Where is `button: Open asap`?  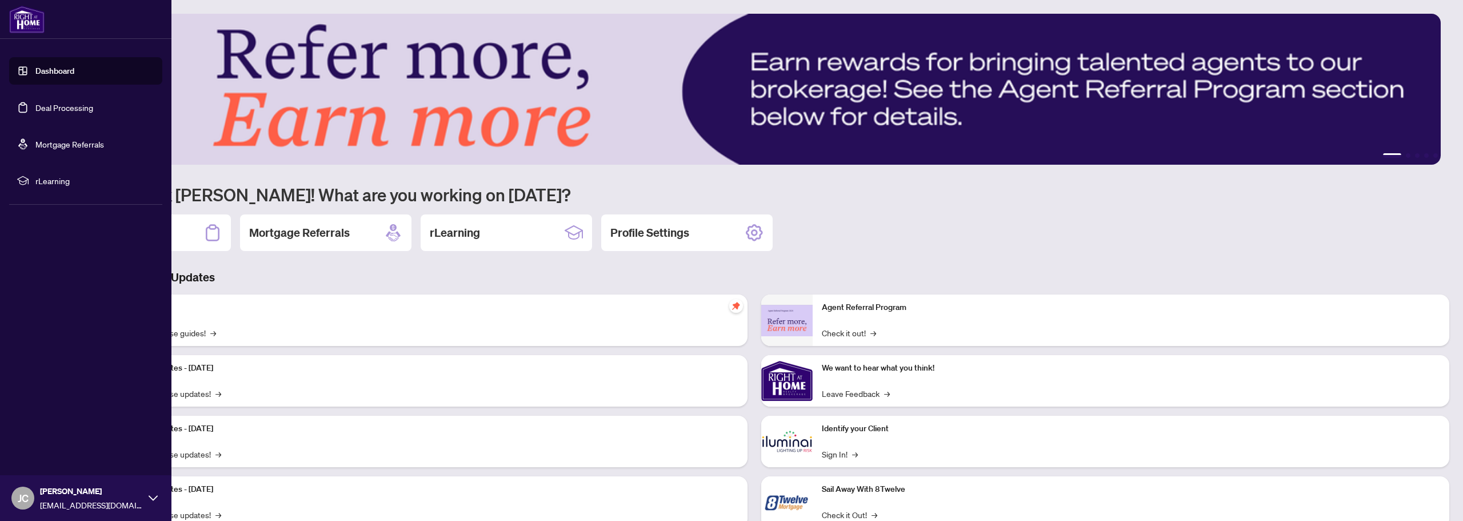
button: Open asap is located at coordinates (1435, 498).